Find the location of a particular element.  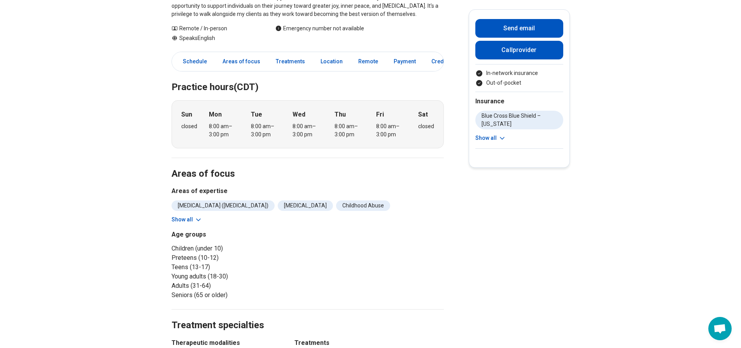

a: Payment is located at coordinates (404, 61).